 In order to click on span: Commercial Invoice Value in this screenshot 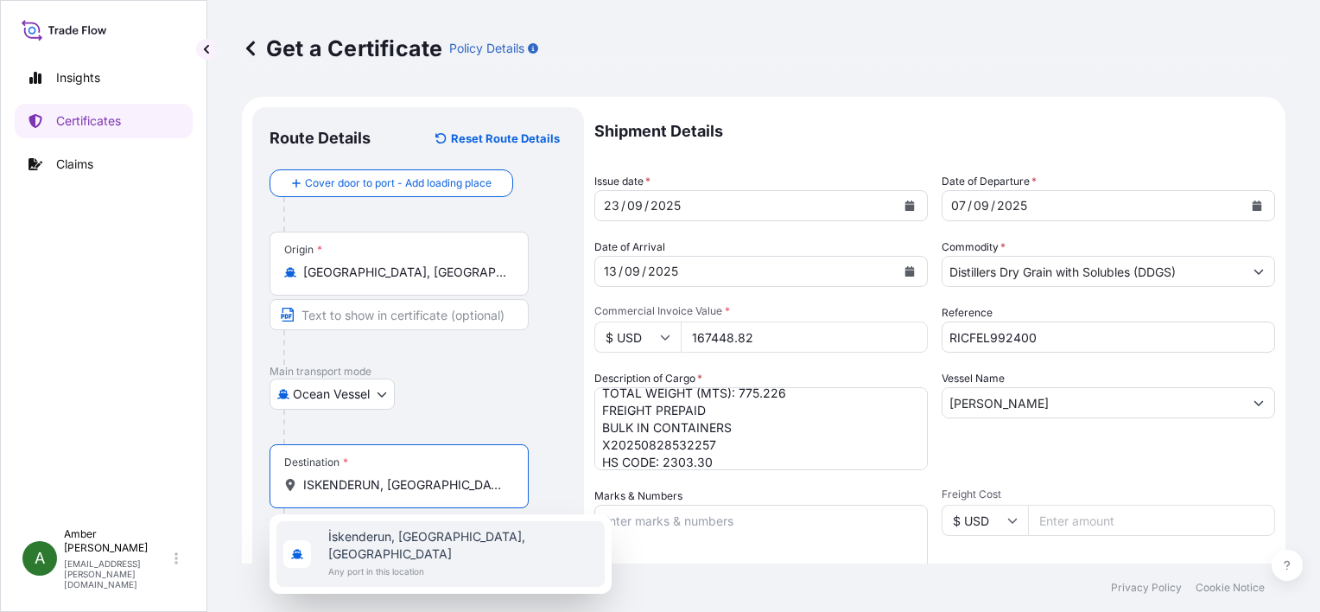, I will do `click(761, 311)`.